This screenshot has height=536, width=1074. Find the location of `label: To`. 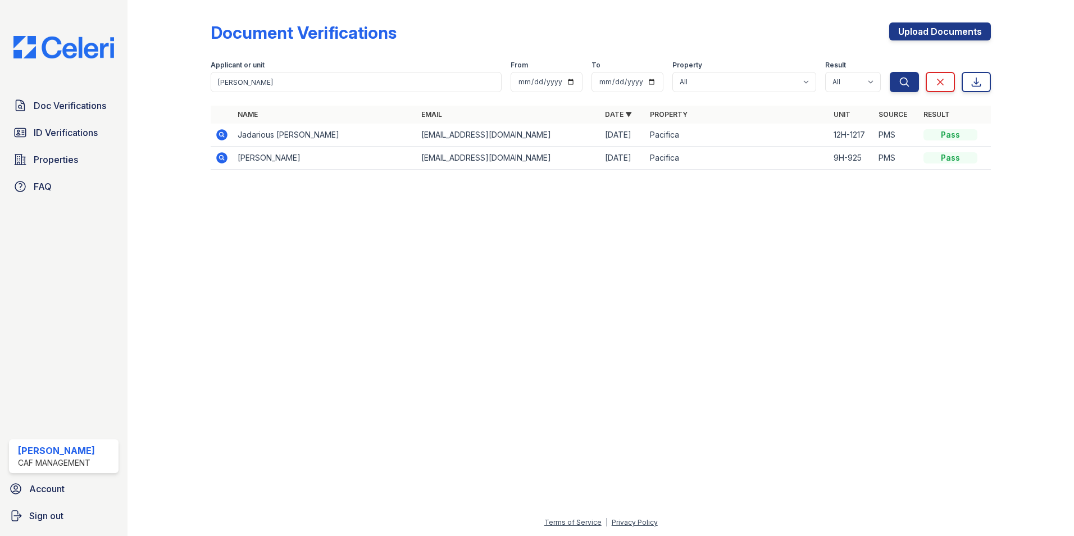

label: To is located at coordinates (596, 65).